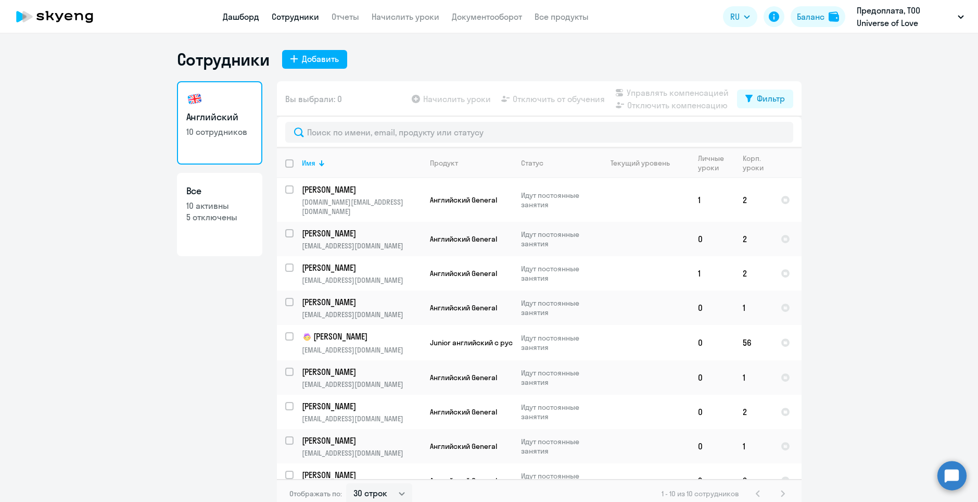  What do you see at coordinates (220, 214) in the screenshot?
I see `a: Все10 активны5 отключены` at bounding box center [220, 214].